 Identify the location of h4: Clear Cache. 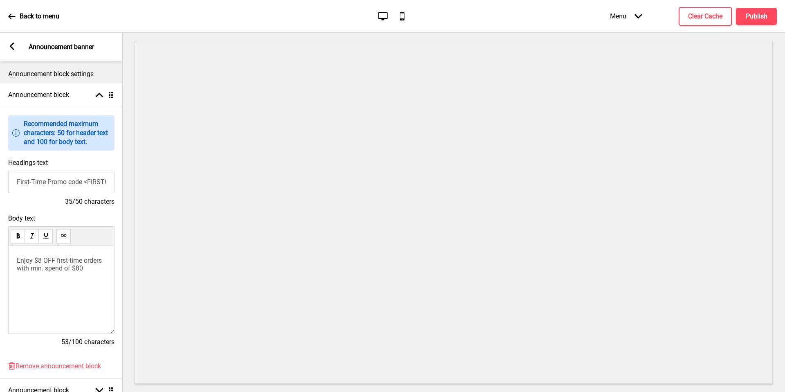
(705, 16).